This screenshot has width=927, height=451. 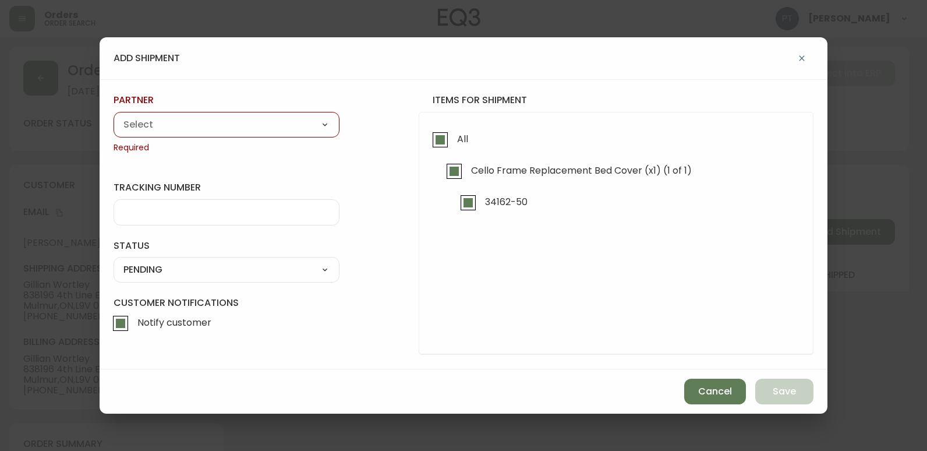 What do you see at coordinates (147, 58) in the screenshot?
I see `h4: add shipment` at bounding box center [147, 58].